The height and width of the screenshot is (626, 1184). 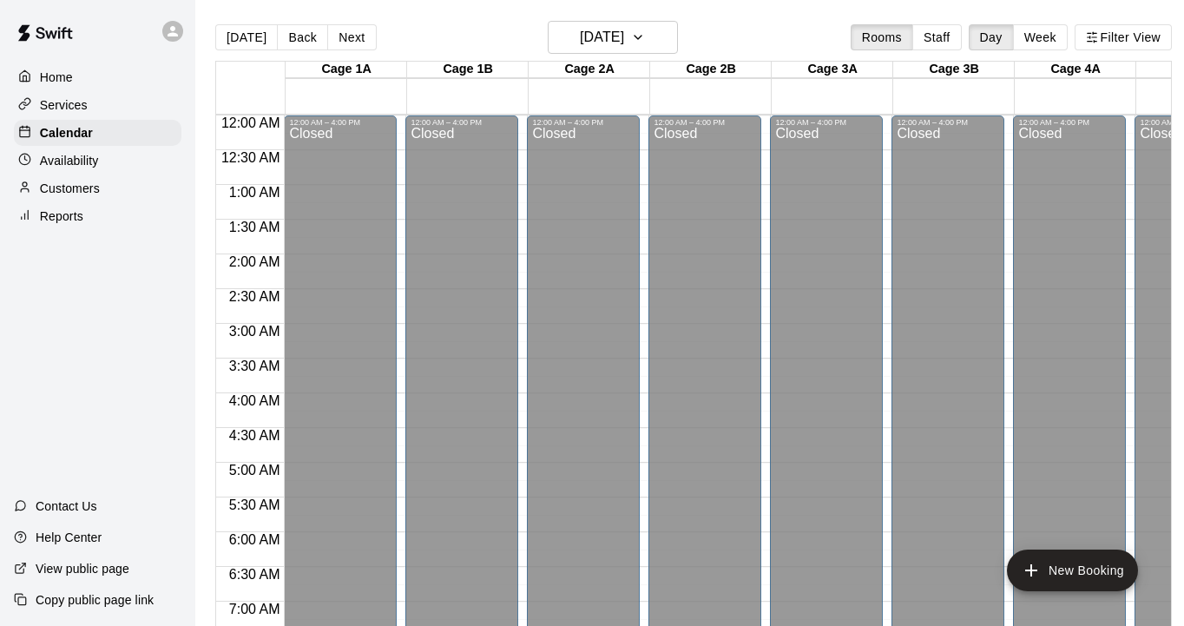 I want to click on button: Next, so click(x=351, y=37).